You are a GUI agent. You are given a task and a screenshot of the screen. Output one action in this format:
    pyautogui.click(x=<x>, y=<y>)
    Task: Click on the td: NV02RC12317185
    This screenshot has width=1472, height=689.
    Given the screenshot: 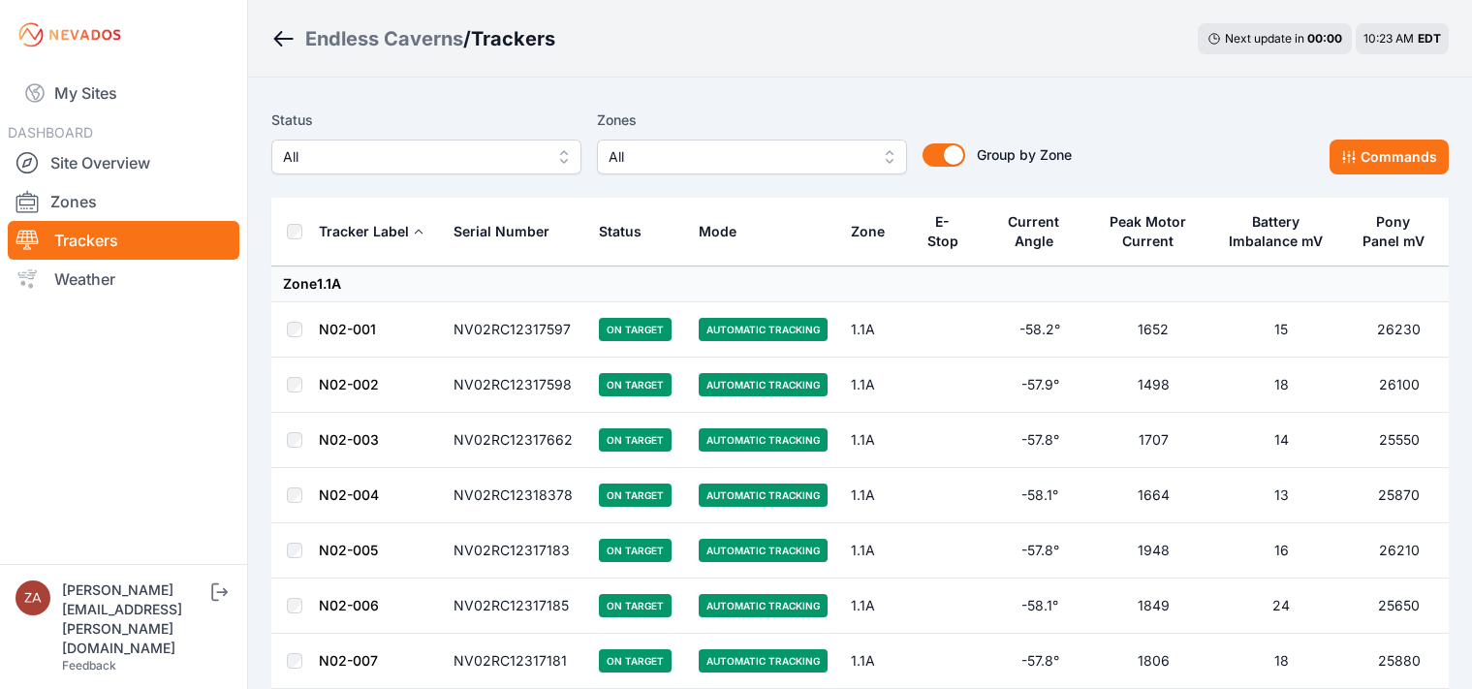 What is the action you would take?
    pyautogui.click(x=514, y=606)
    